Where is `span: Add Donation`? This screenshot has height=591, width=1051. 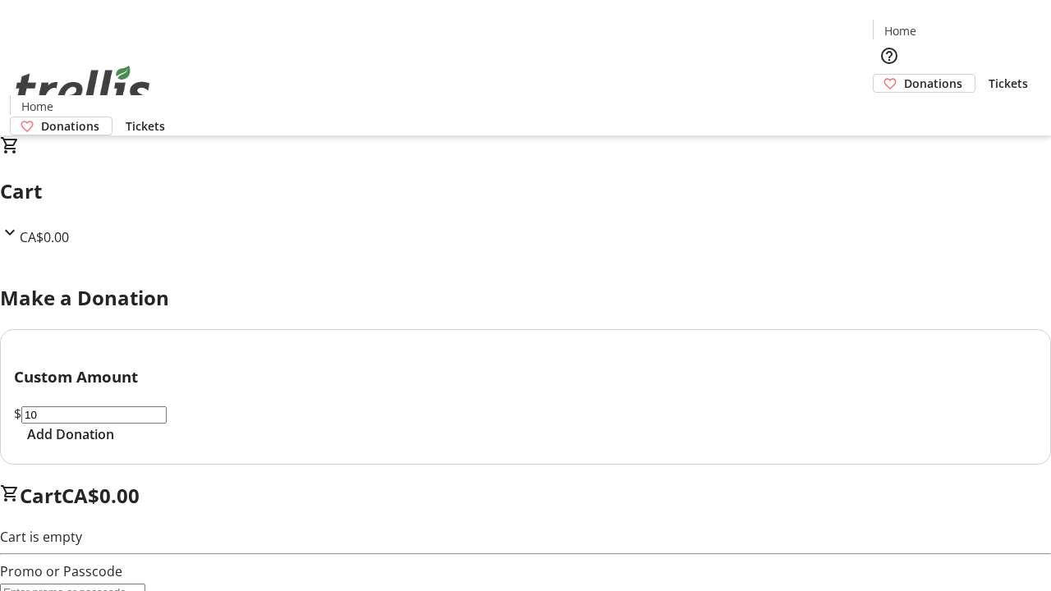
span: Add Donation is located at coordinates (71, 434).